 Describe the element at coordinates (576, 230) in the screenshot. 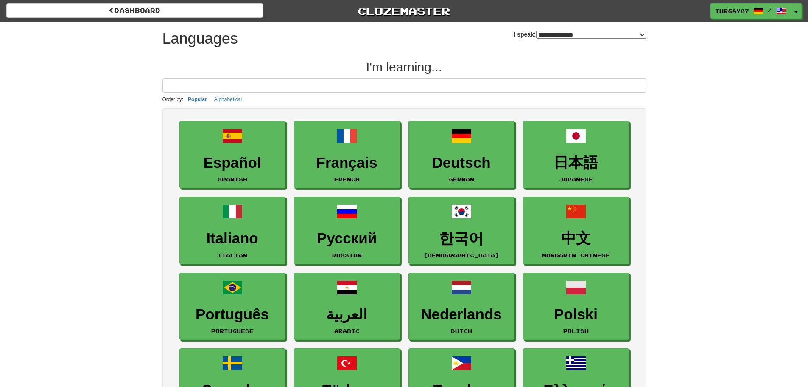

I see `a: 中文Mandarin Chinese` at that location.